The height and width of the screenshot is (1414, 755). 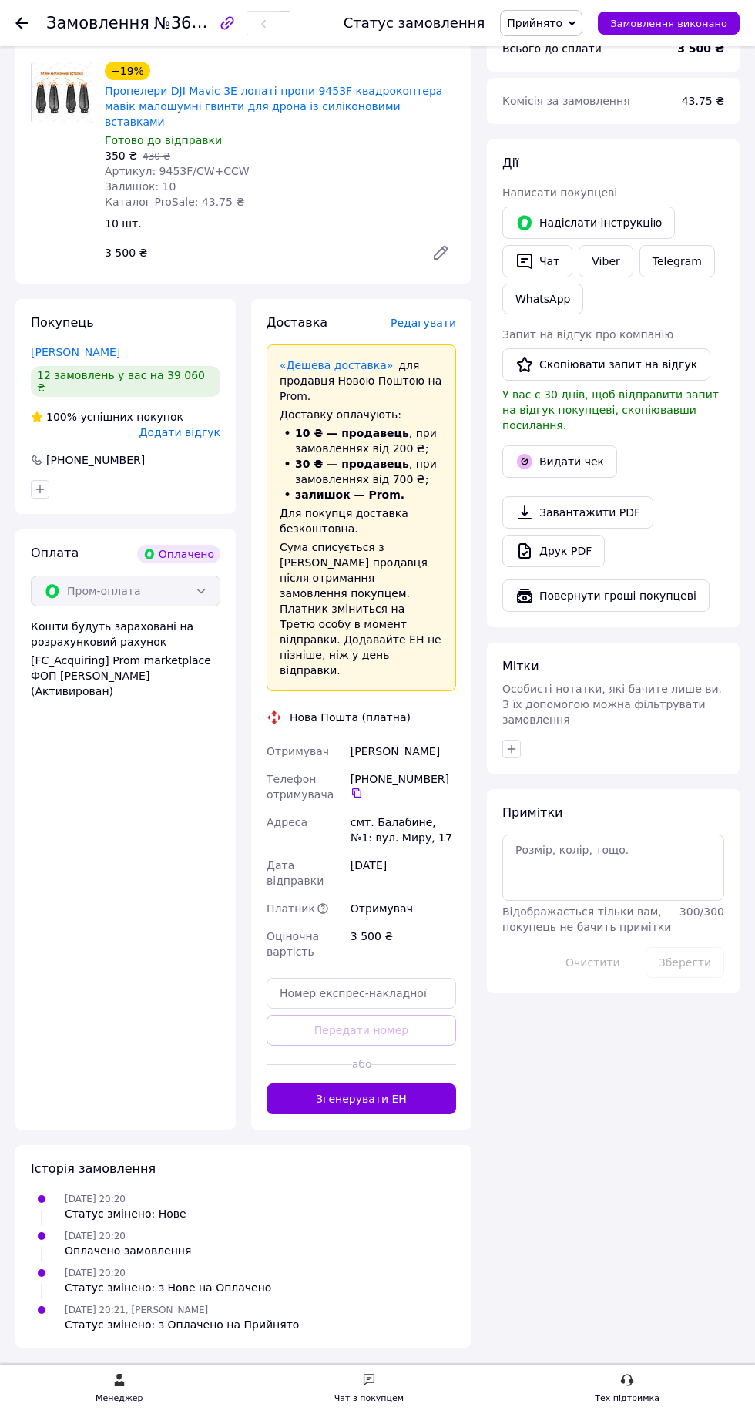 I want to click on span: Доставка, so click(x=297, y=322).